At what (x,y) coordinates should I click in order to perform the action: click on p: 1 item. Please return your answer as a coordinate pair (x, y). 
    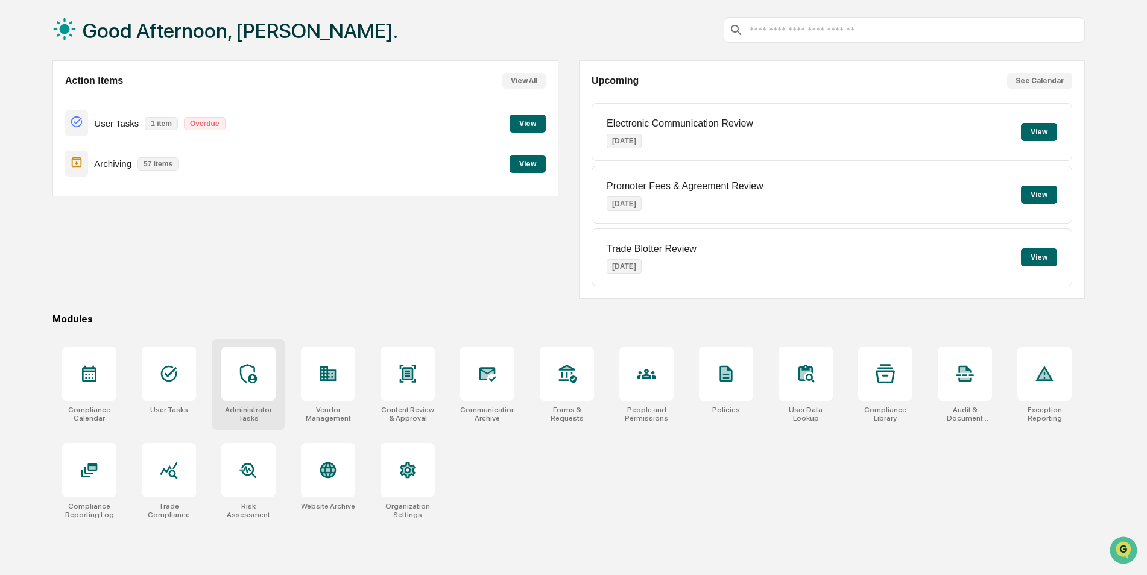
    Looking at the image, I should click on (161, 124).